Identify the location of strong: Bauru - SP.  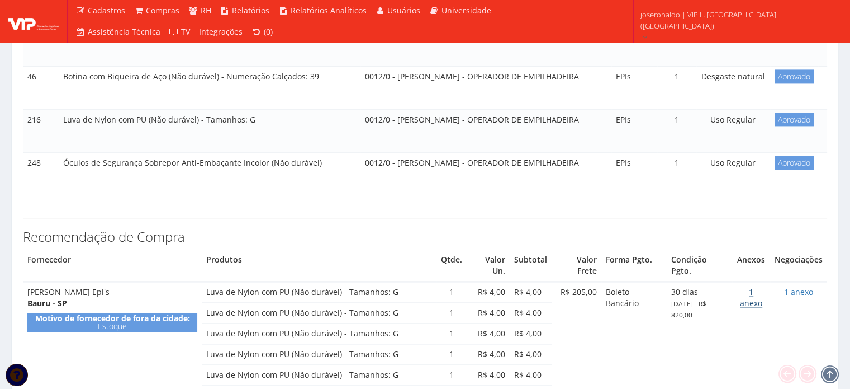
(47, 302).